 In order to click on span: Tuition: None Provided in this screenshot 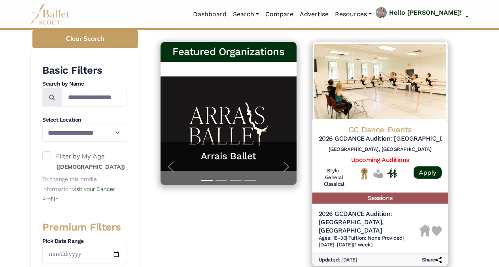, I will do `click(376, 237)`.